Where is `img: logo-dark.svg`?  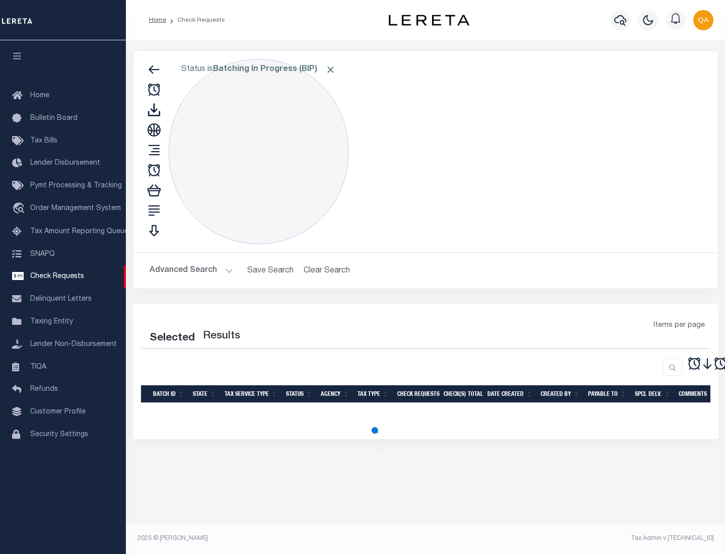 img: logo-dark.svg is located at coordinates (429, 20).